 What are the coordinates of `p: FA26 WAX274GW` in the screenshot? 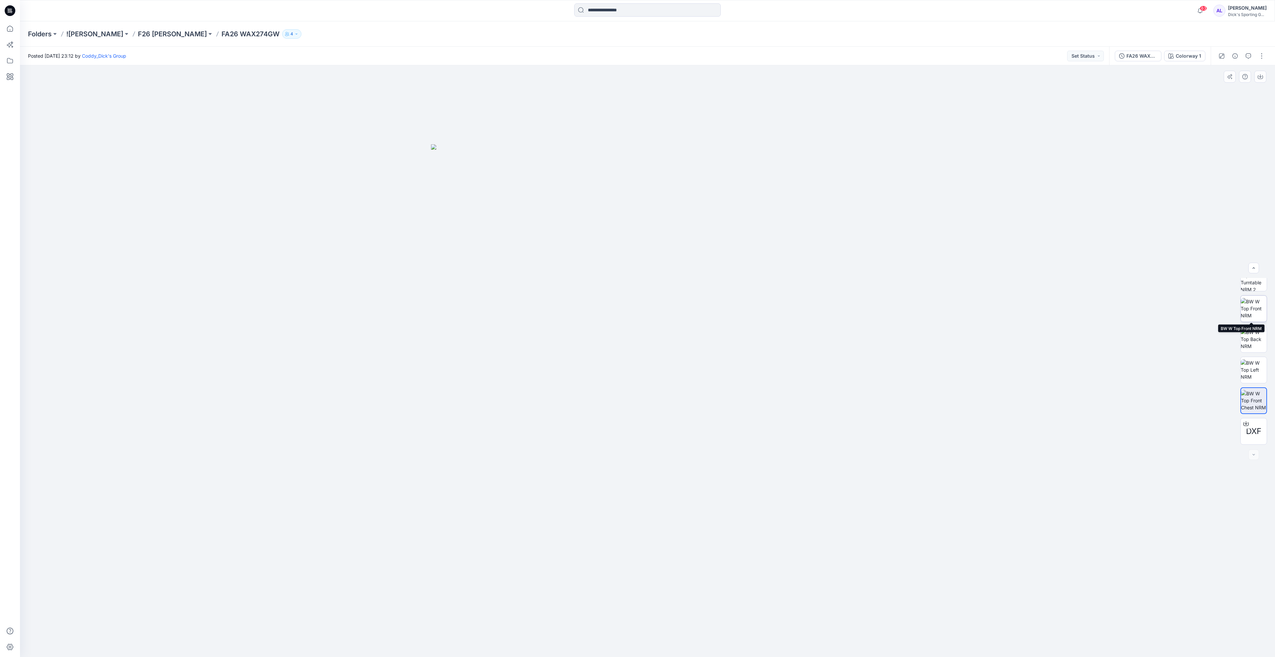 It's located at (251, 34).